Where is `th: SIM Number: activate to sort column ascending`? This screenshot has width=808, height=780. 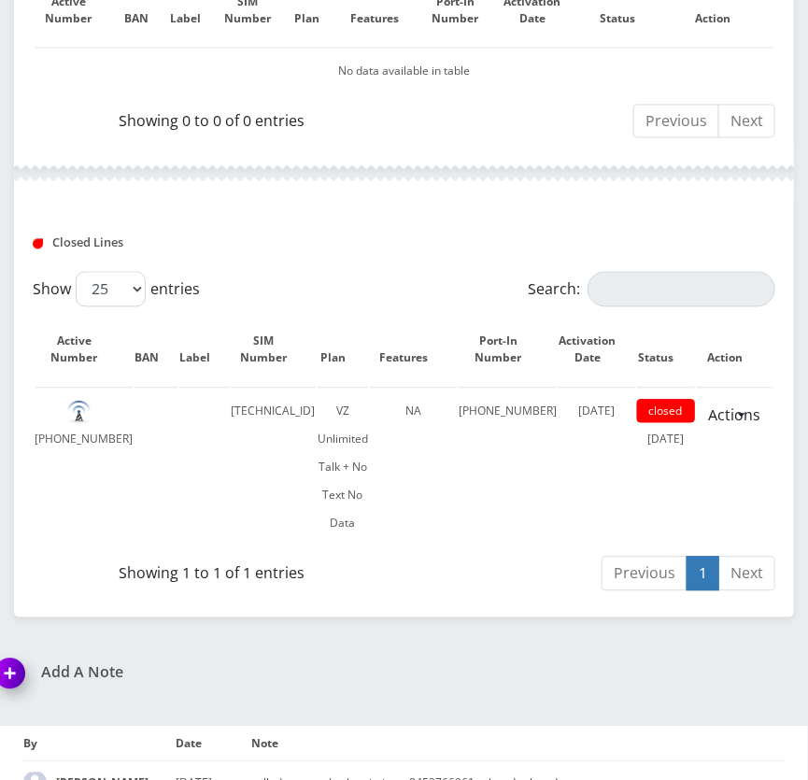
th: SIM Number: activate to sort column ascending is located at coordinates (273, 350).